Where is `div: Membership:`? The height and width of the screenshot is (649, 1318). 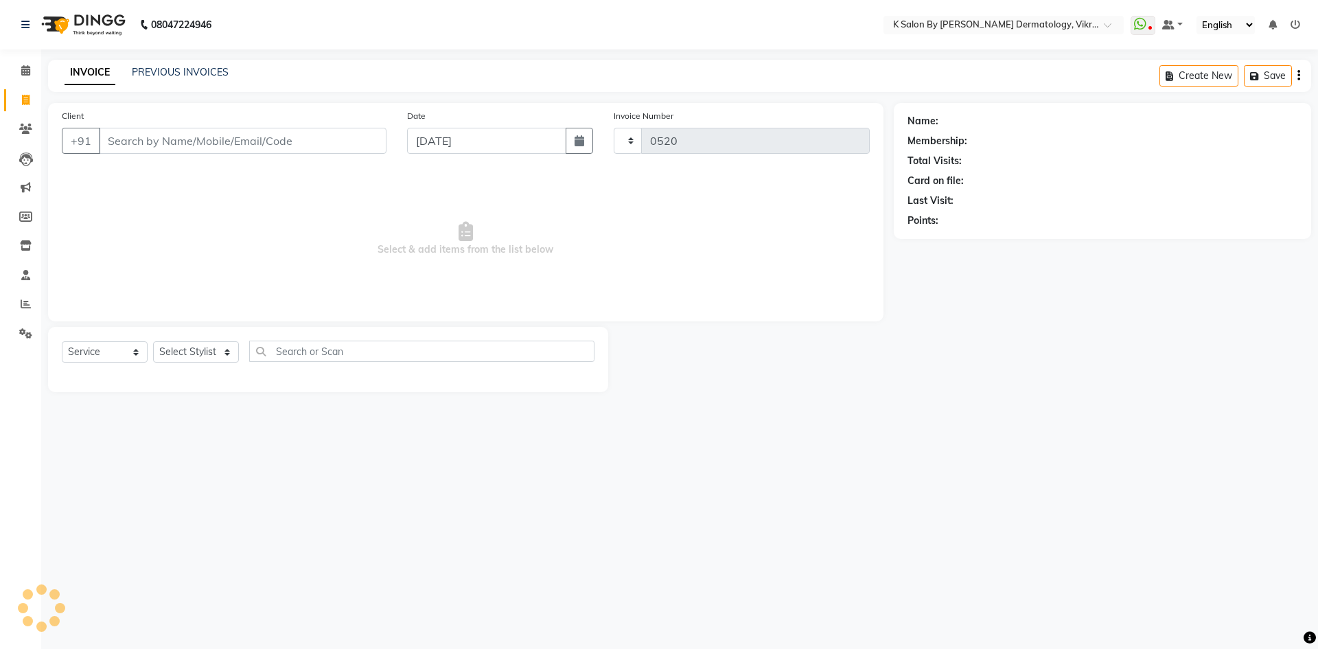 div: Membership: is located at coordinates (937, 141).